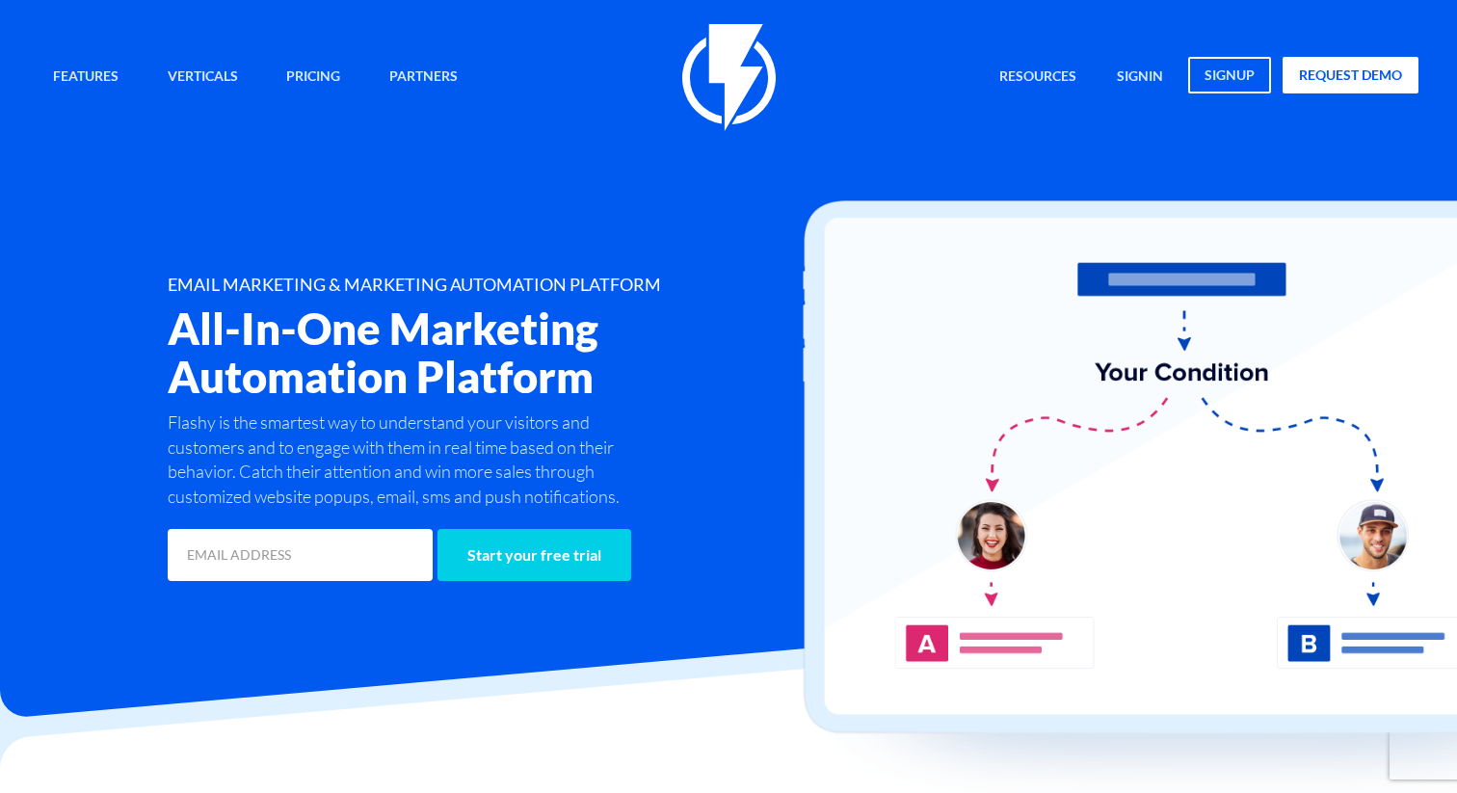 The height and width of the screenshot is (793, 1457). I want to click on input: EMAIL ADDRESS, so click(300, 555).